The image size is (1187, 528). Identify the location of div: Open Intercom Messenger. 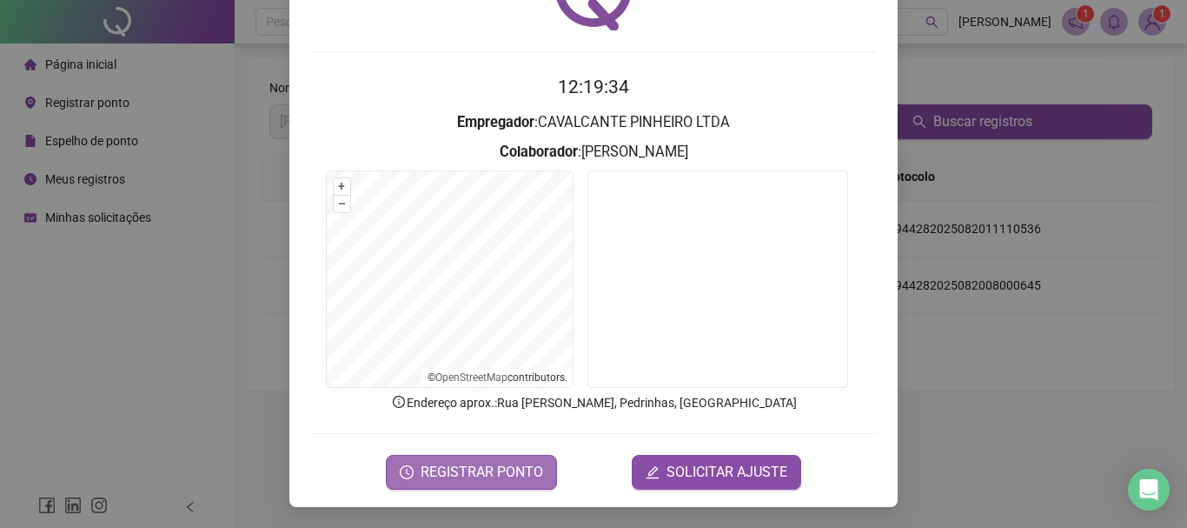
(1149, 489).